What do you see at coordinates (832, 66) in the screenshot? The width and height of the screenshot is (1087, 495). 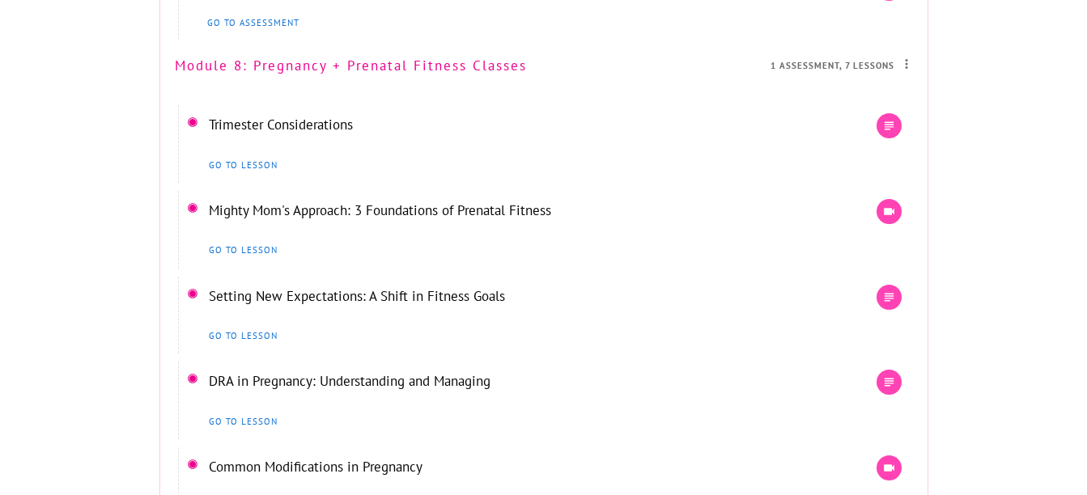 I see `span: 1 Assessment, 7 Lessons` at bounding box center [832, 66].